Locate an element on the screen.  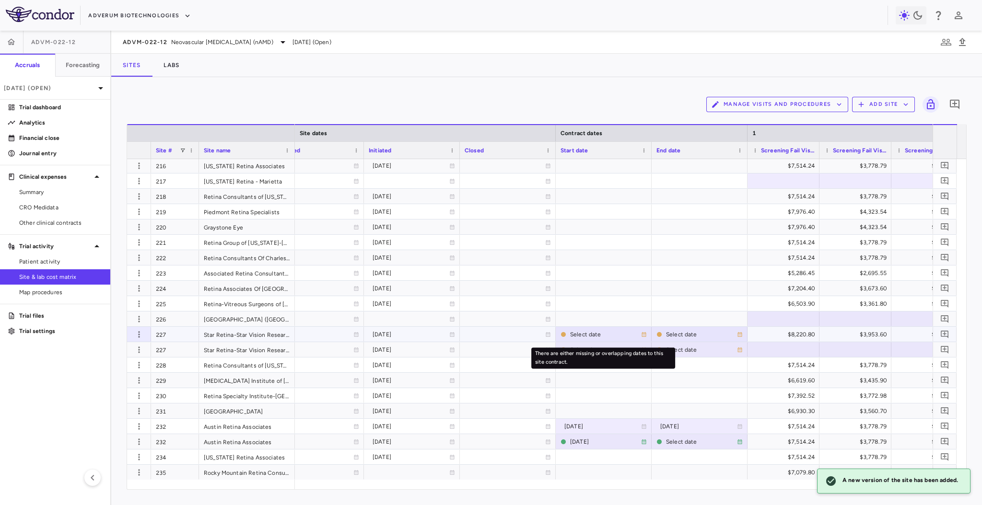
div: 223 is located at coordinates (175, 273).